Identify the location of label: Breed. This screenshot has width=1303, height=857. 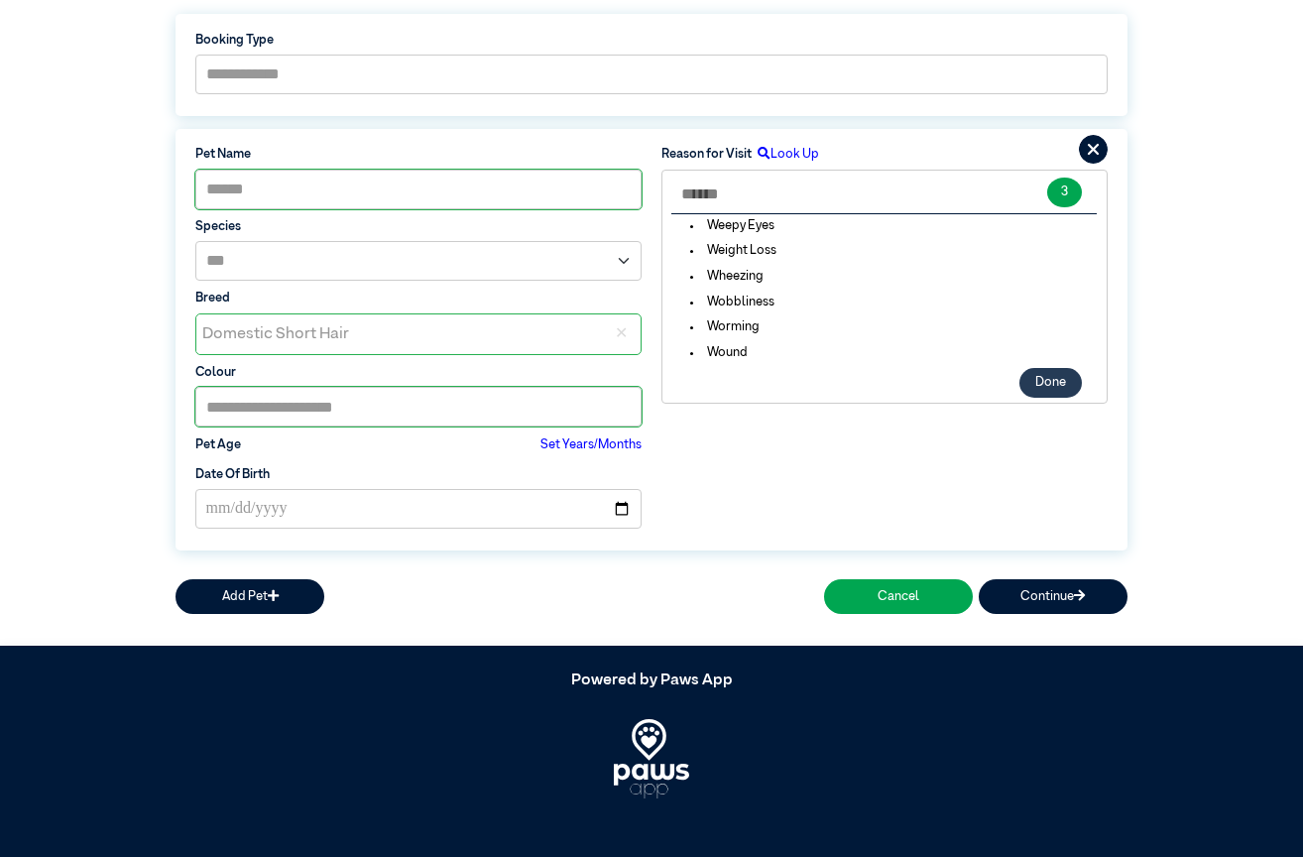
(418, 297).